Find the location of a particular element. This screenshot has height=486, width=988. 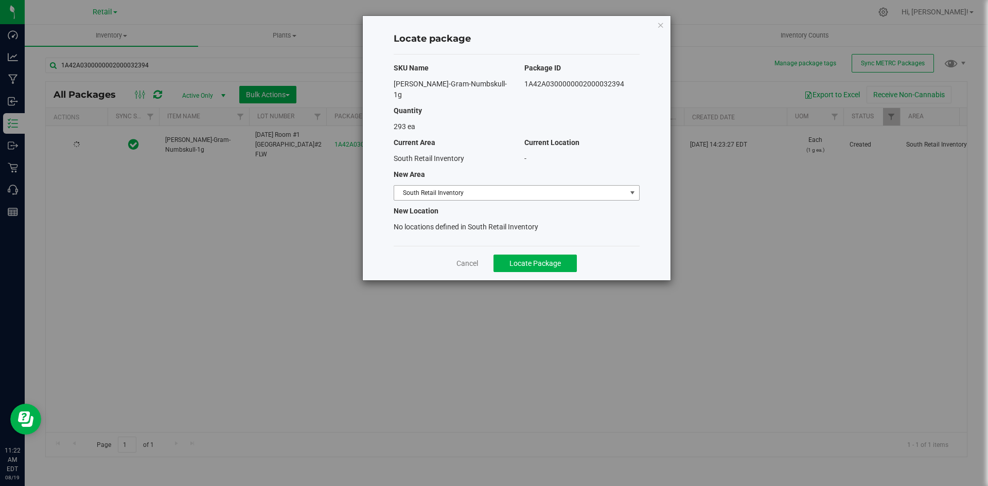

h4: Locate package is located at coordinates (516, 39).